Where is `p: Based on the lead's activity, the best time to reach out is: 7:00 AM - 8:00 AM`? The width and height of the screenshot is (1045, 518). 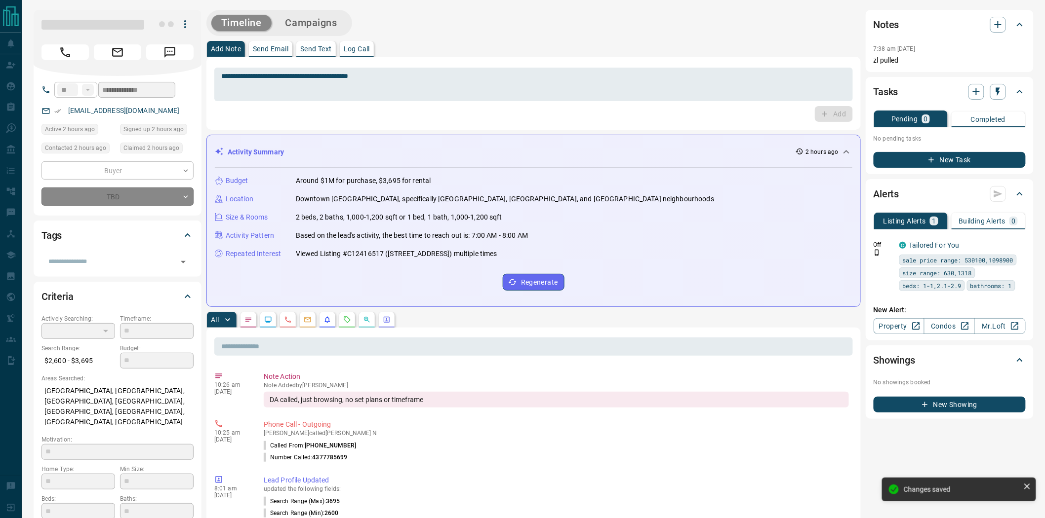
p: Based on the lead's activity, the best time to reach out is: 7:00 AM - 8:00 AM is located at coordinates (412, 236).